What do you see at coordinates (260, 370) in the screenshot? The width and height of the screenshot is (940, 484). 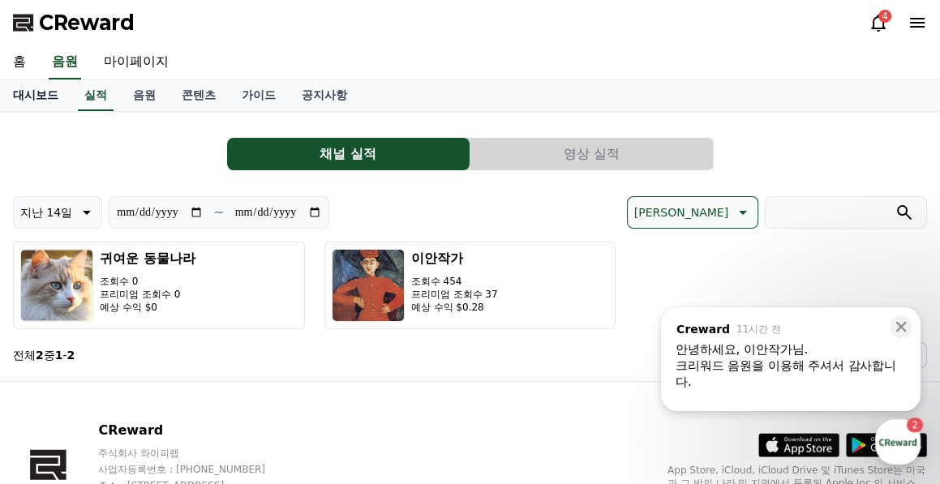 I see `a: 설정` at bounding box center [260, 370].